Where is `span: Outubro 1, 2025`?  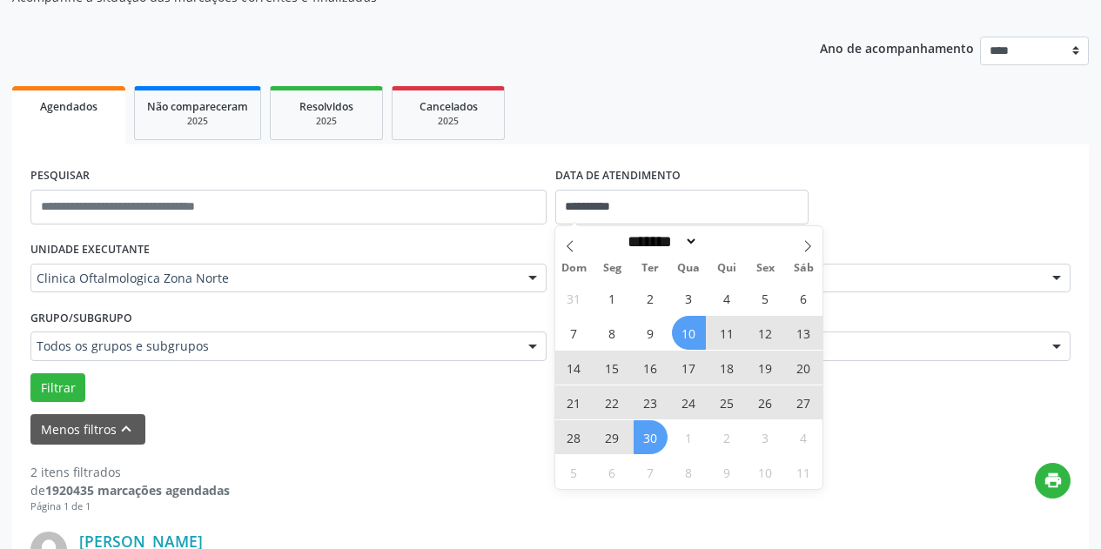 span: Outubro 1, 2025 is located at coordinates (688, 437).